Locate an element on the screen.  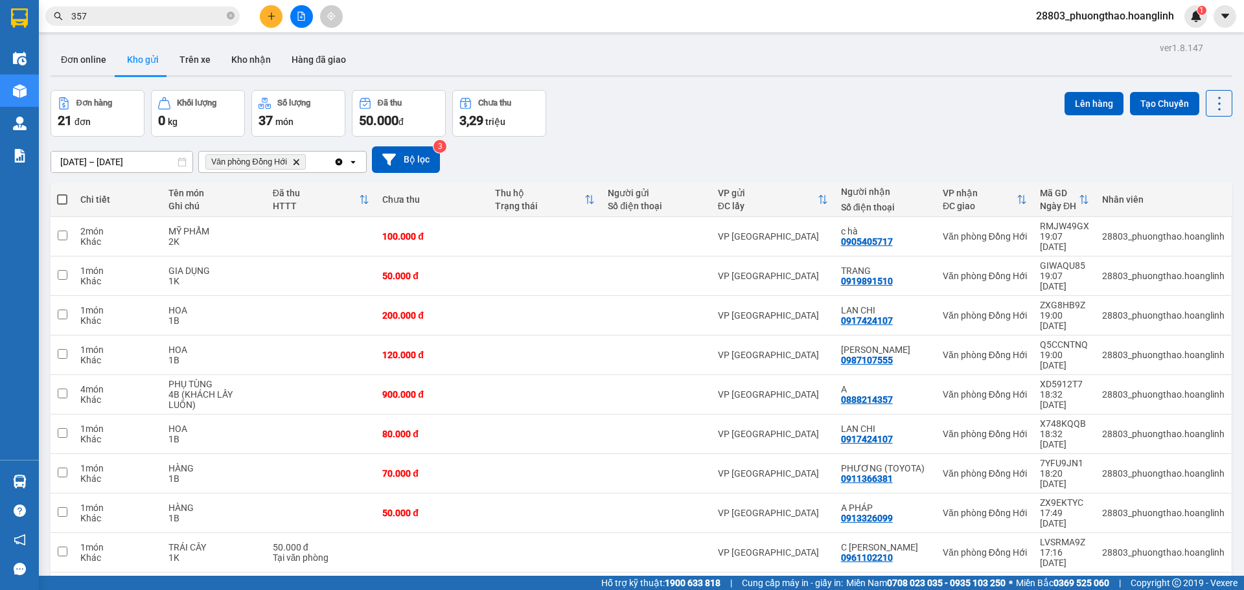
img: logo-vxr is located at coordinates (19, 18).